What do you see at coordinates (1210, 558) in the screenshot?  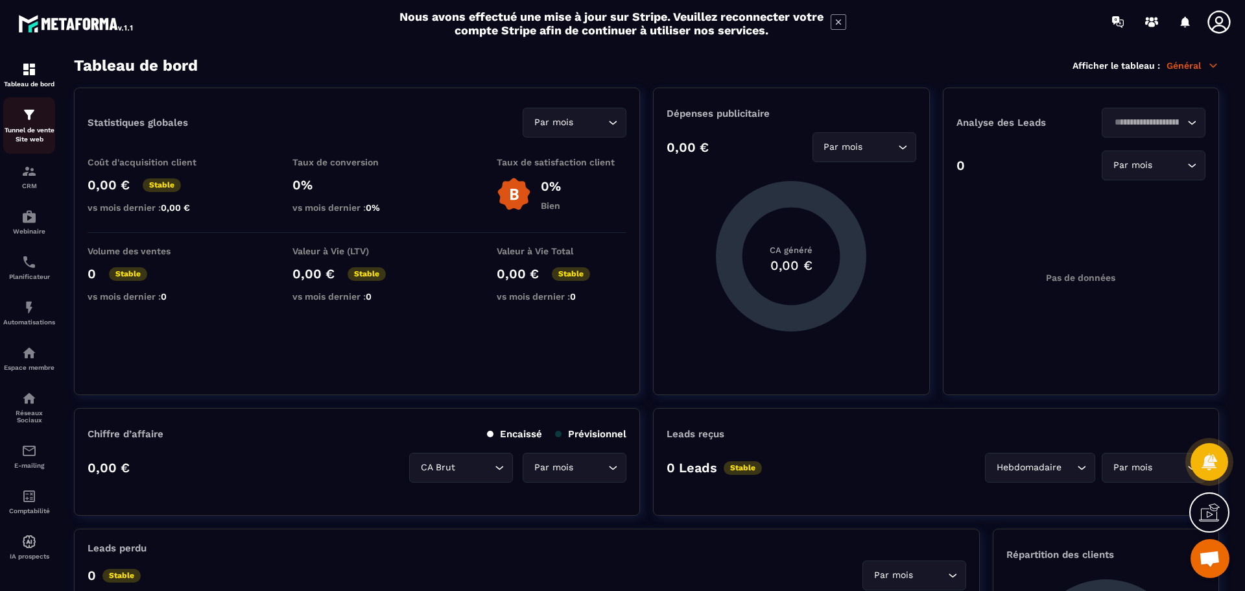 I see `div: Ouvrir le chat` at bounding box center [1210, 558].